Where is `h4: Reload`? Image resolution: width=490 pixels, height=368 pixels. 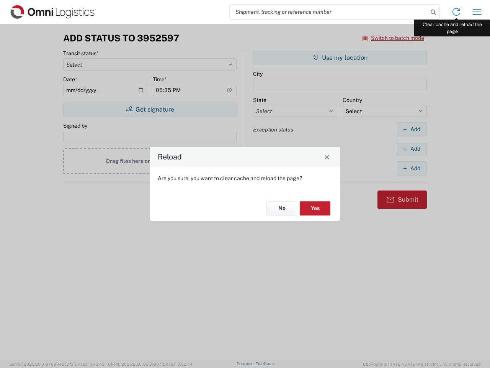 h4: Reload is located at coordinates (170, 157).